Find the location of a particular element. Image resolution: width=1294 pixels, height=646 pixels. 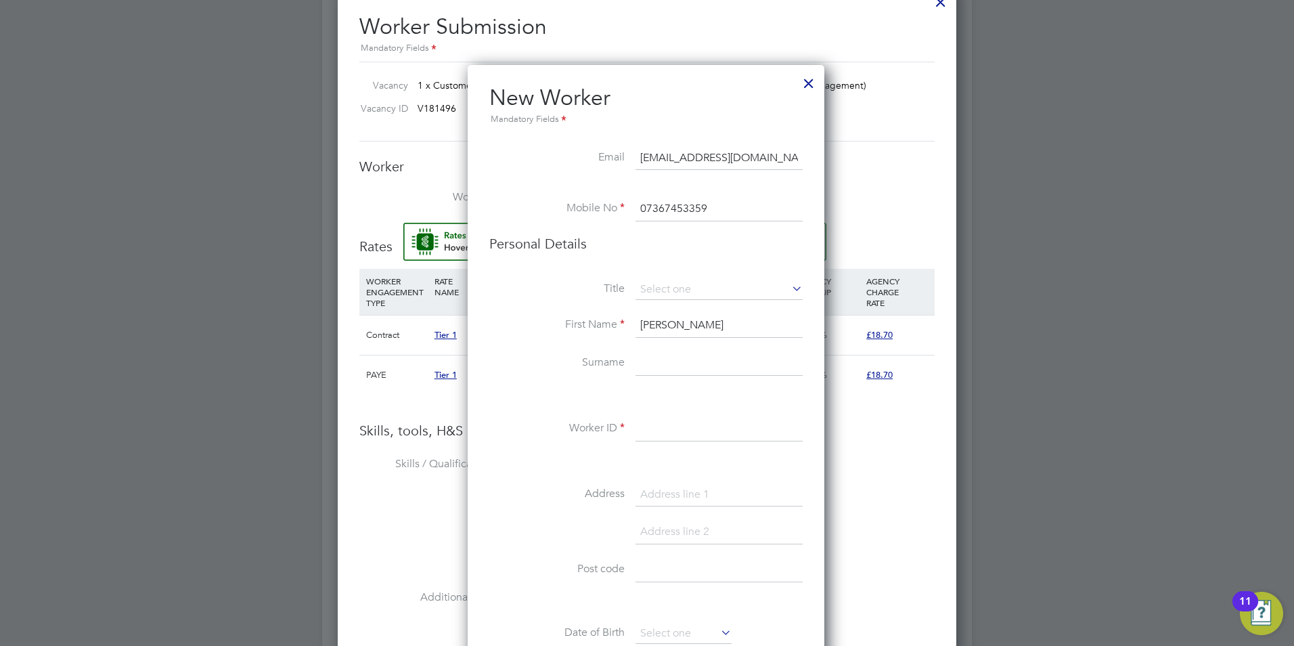

div: RATE NAME is located at coordinates (476, 286).